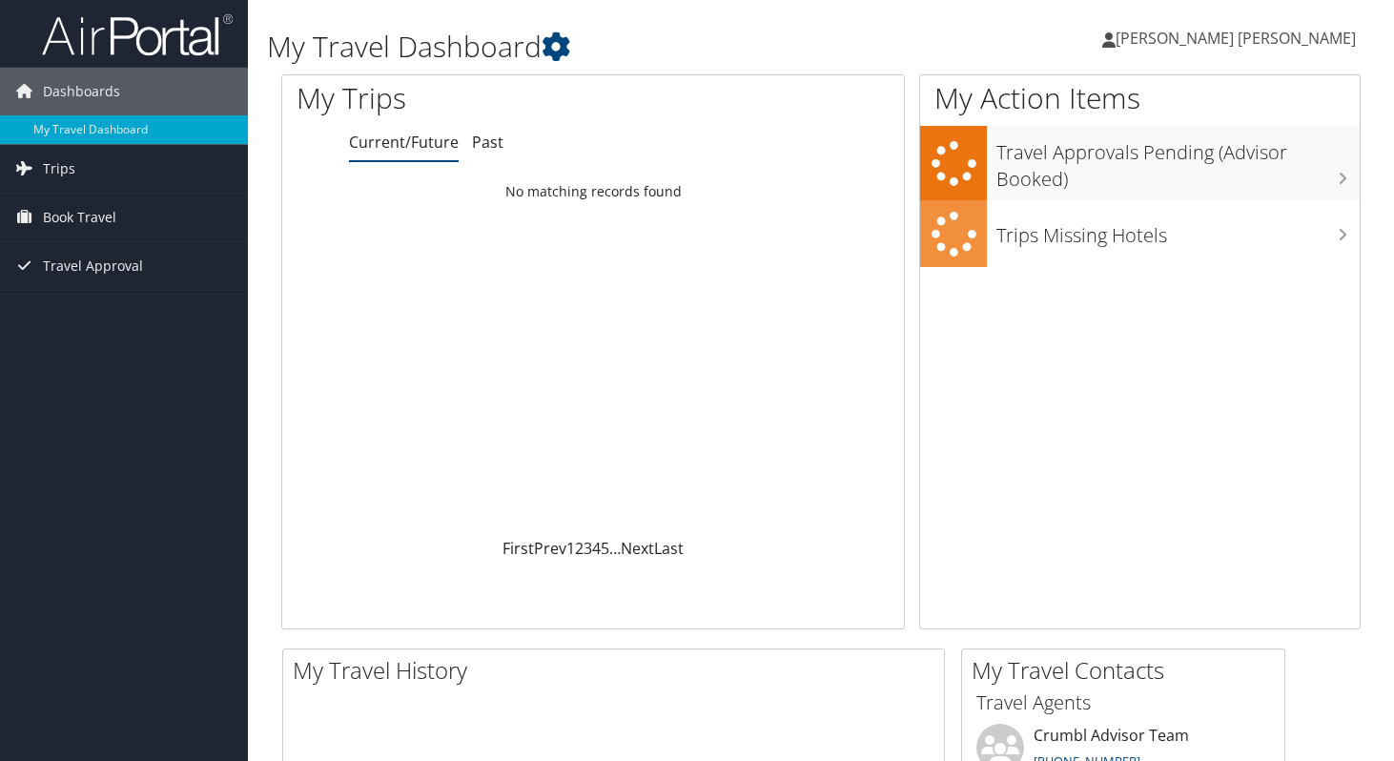  Describe the element at coordinates (1177, 161) in the screenshot. I see `h3: Travel Approvals Pending (Advisor Booked)` at that location.